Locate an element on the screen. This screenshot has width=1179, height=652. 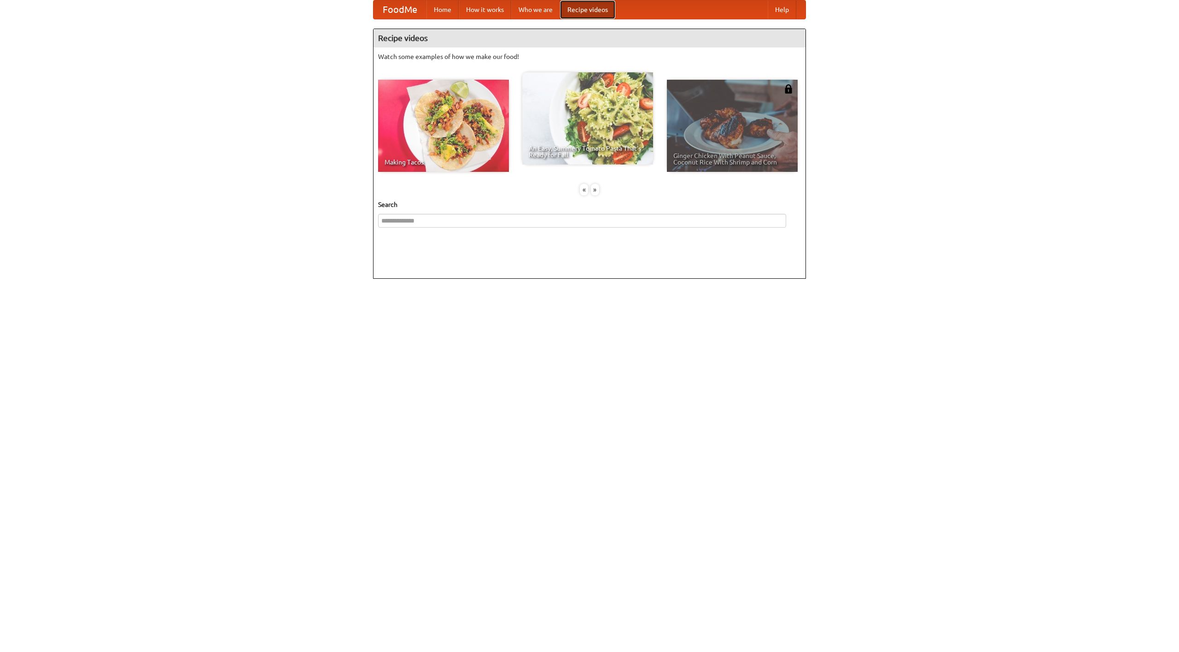
h4: Recipe videos is located at coordinates (590, 38).